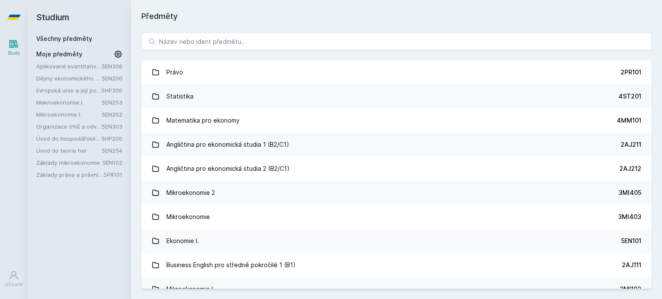 The image size is (662, 299). I want to click on a: Business English pro středně pokročilé 1 (B1) 2AJ111, so click(396, 265).